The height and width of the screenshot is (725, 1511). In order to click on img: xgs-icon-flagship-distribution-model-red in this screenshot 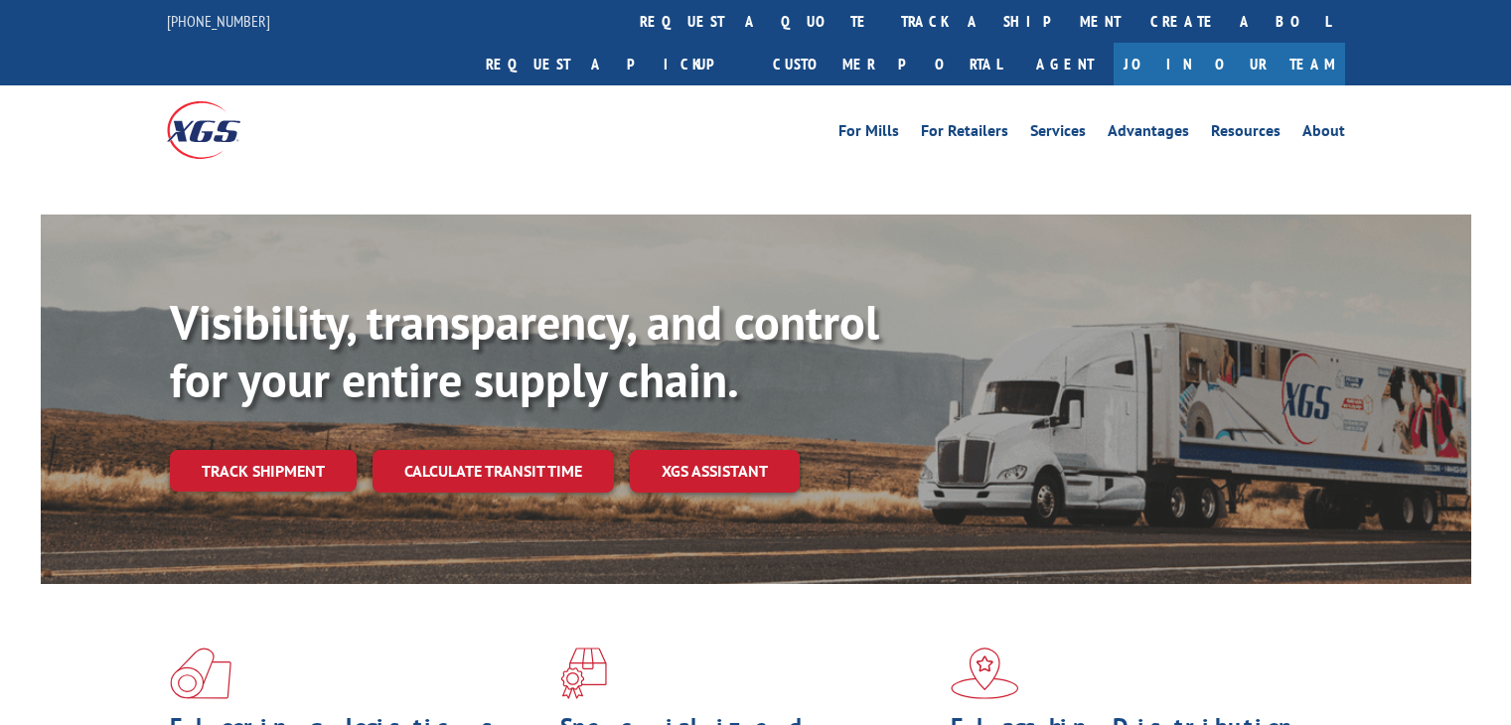, I will do `click(984, 673)`.